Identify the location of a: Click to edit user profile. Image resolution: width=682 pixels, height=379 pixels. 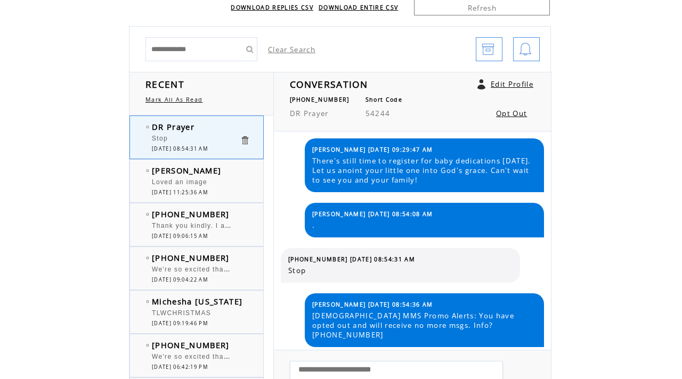
(481, 84).